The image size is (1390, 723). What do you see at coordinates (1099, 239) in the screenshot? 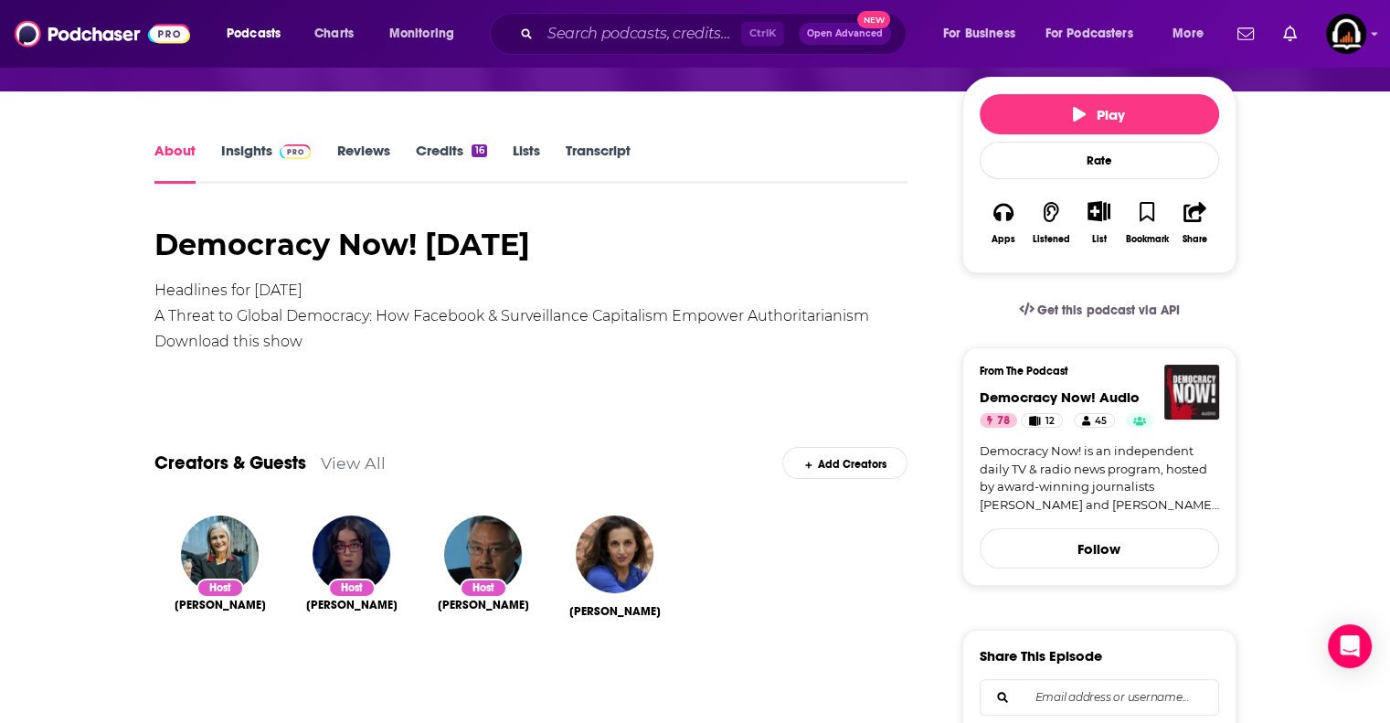
I see `div: List` at bounding box center [1099, 239].